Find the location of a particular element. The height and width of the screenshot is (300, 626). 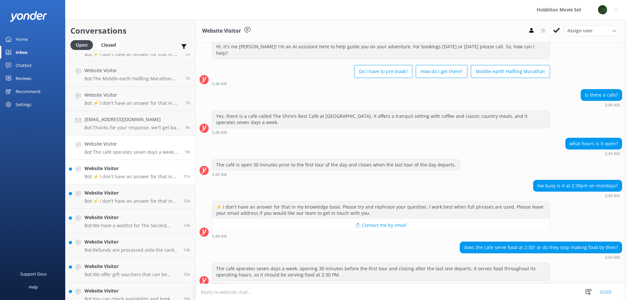

div: Reviews is located at coordinates (23, 78).